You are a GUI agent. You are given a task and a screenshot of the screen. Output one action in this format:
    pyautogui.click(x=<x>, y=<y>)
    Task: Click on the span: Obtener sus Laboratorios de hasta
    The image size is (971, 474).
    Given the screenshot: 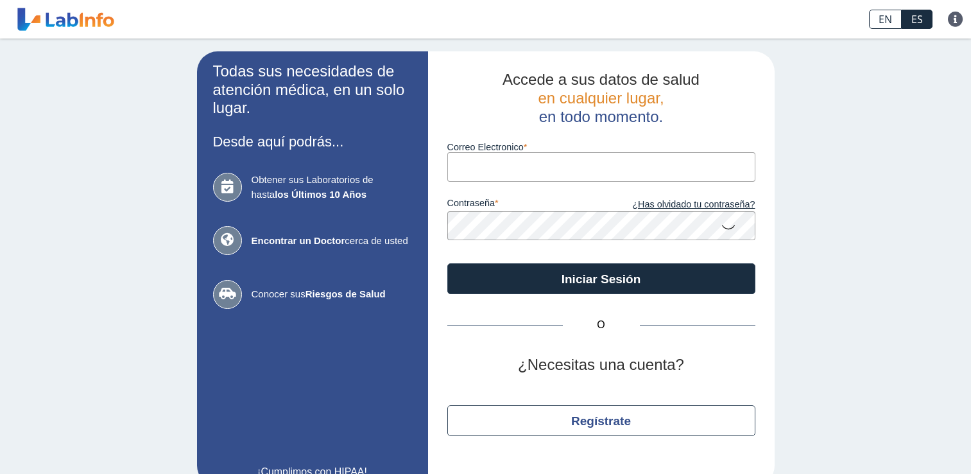 What is the action you would take?
    pyautogui.click(x=332, y=187)
    